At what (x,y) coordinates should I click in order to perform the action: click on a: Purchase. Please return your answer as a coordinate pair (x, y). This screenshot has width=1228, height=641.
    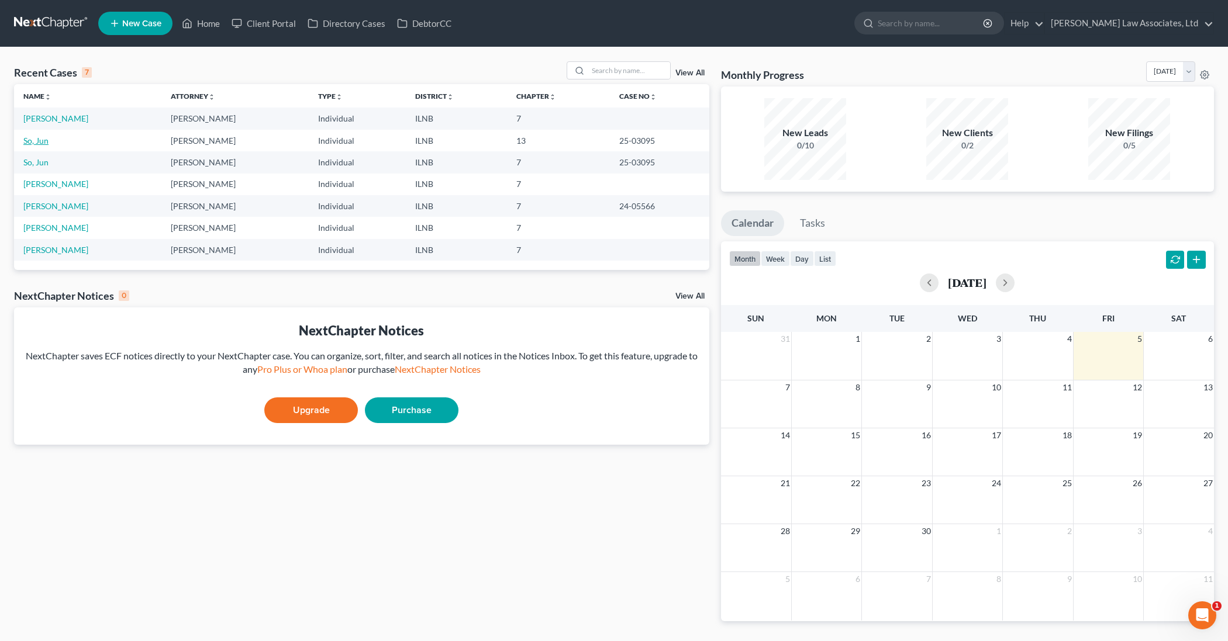
    Looking at the image, I should click on (412, 410).